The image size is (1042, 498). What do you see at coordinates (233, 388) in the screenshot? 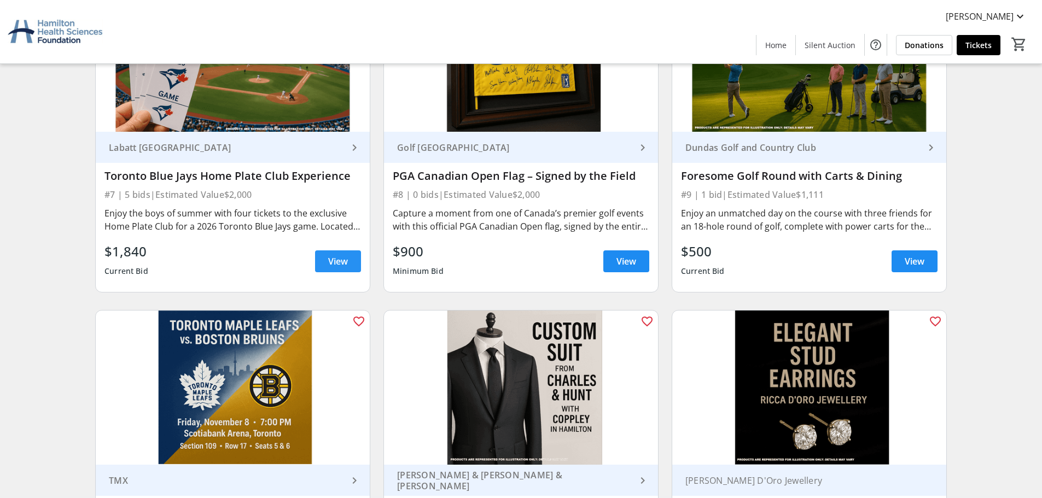
I see `img: Toronto Maple Leafs vs. Boston Bruins – 2 Tickets` at bounding box center [233, 388].